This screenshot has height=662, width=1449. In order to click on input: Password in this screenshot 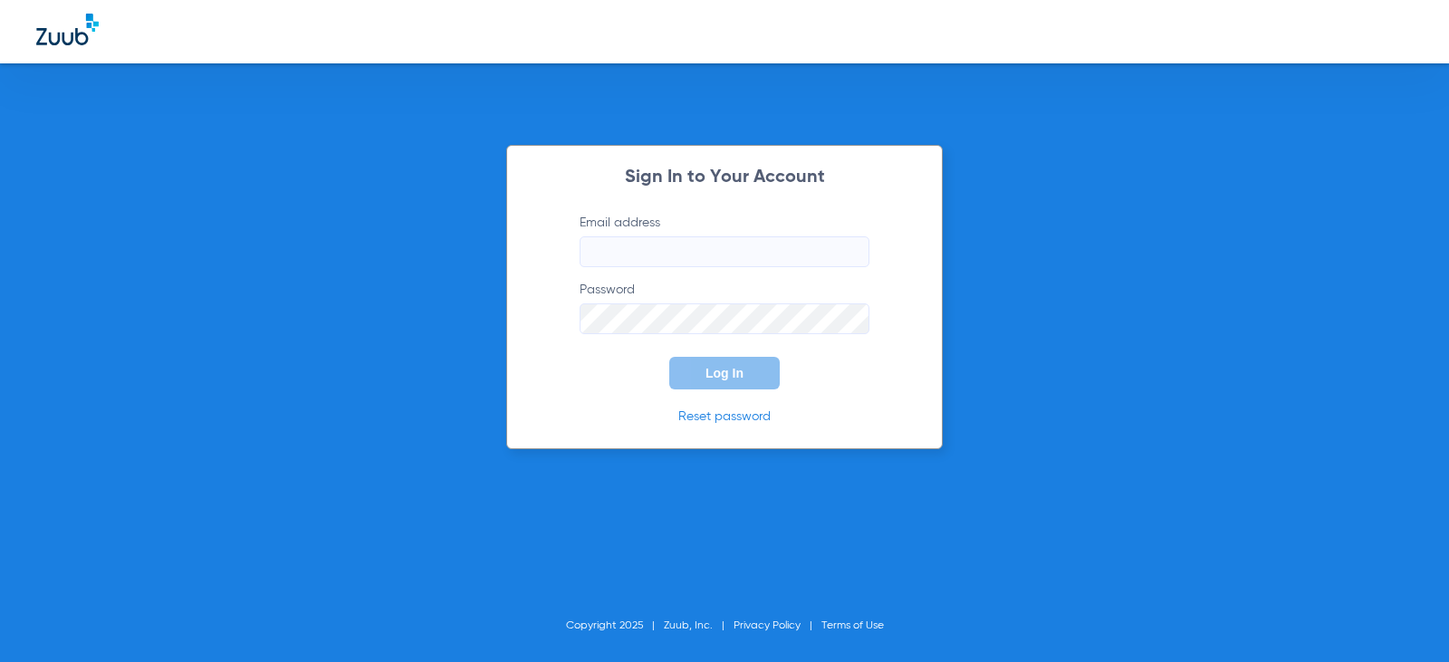, I will do `click(725, 319)`.